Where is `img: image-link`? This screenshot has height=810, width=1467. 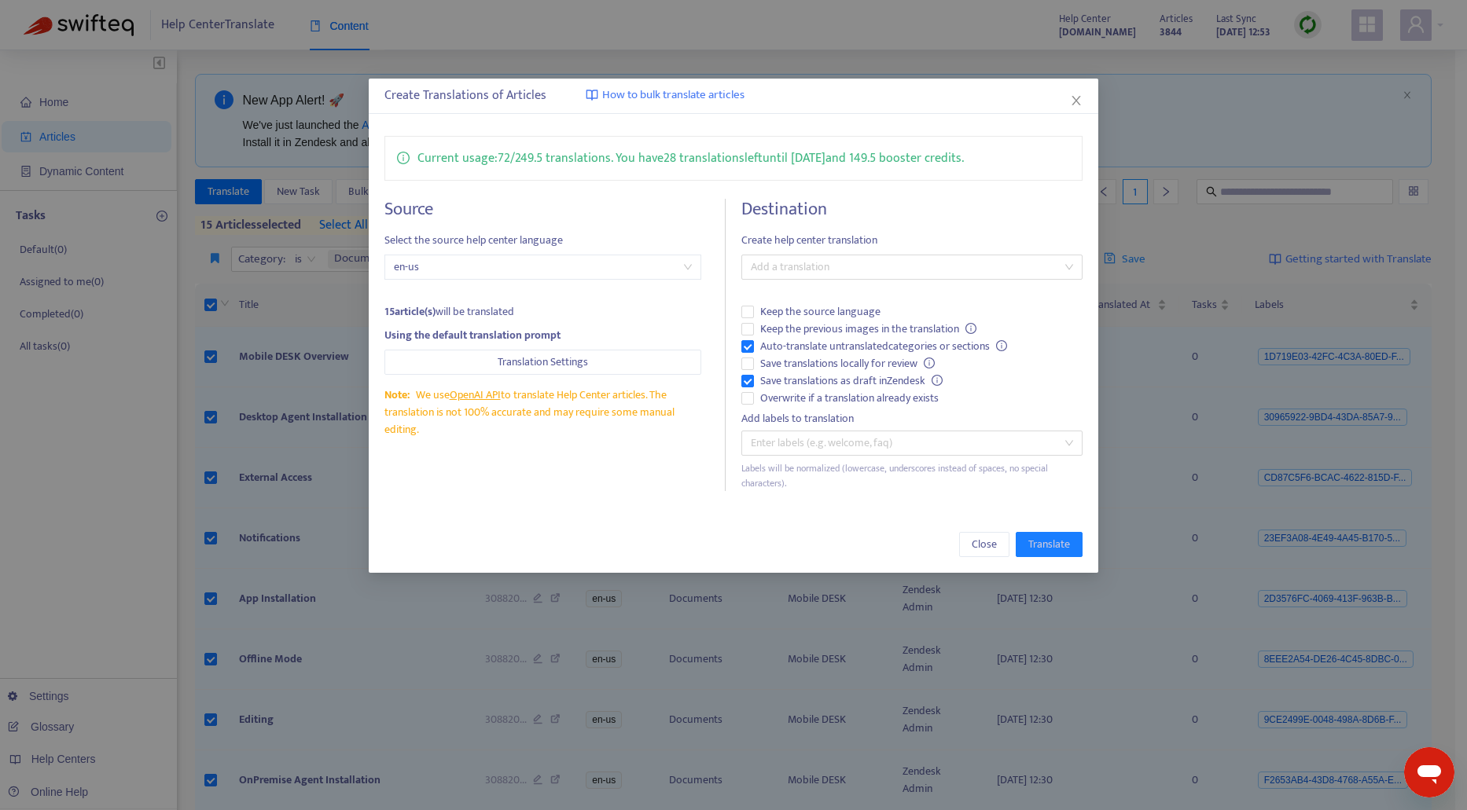 img: image-link is located at coordinates (592, 95).